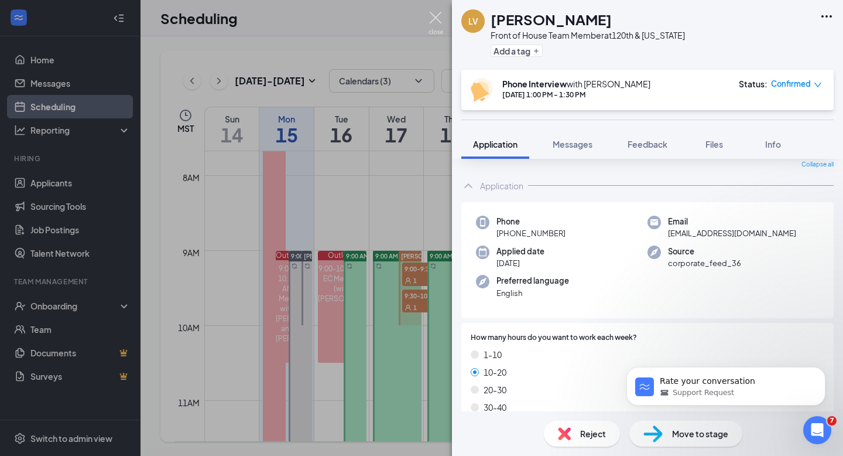 This screenshot has height=456, width=843. I want to click on span: Messages, so click(573, 144).